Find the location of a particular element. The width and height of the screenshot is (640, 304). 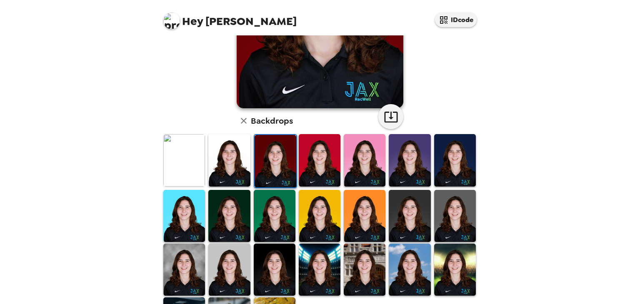

span: Hey is located at coordinates (192, 21).